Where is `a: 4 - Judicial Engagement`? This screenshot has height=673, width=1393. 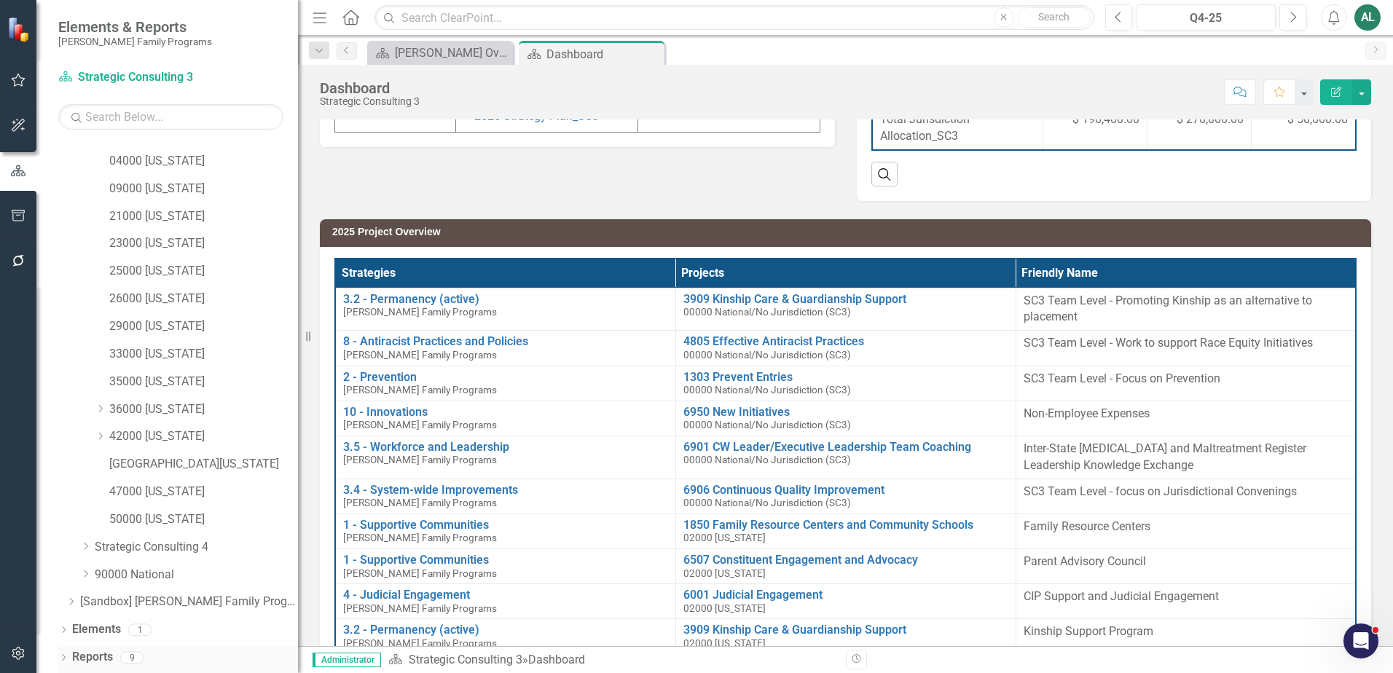 a: 4 - Judicial Engagement is located at coordinates (506, 595).